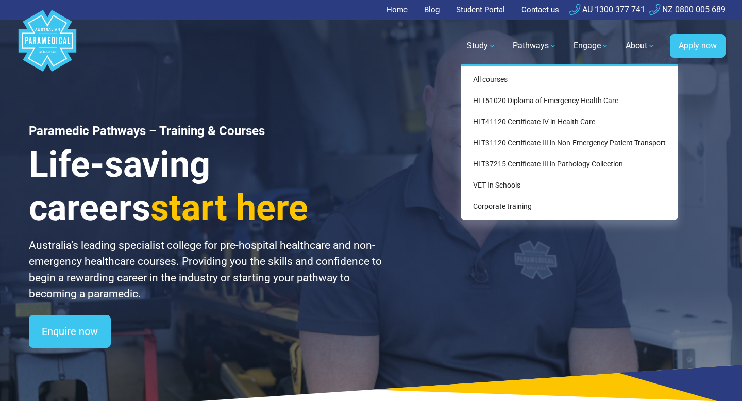 This screenshot has width=742, height=401. What do you see at coordinates (206, 186) in the screenshot?
I see `h3: Life-saving careers` at bounding box center [206, 186].